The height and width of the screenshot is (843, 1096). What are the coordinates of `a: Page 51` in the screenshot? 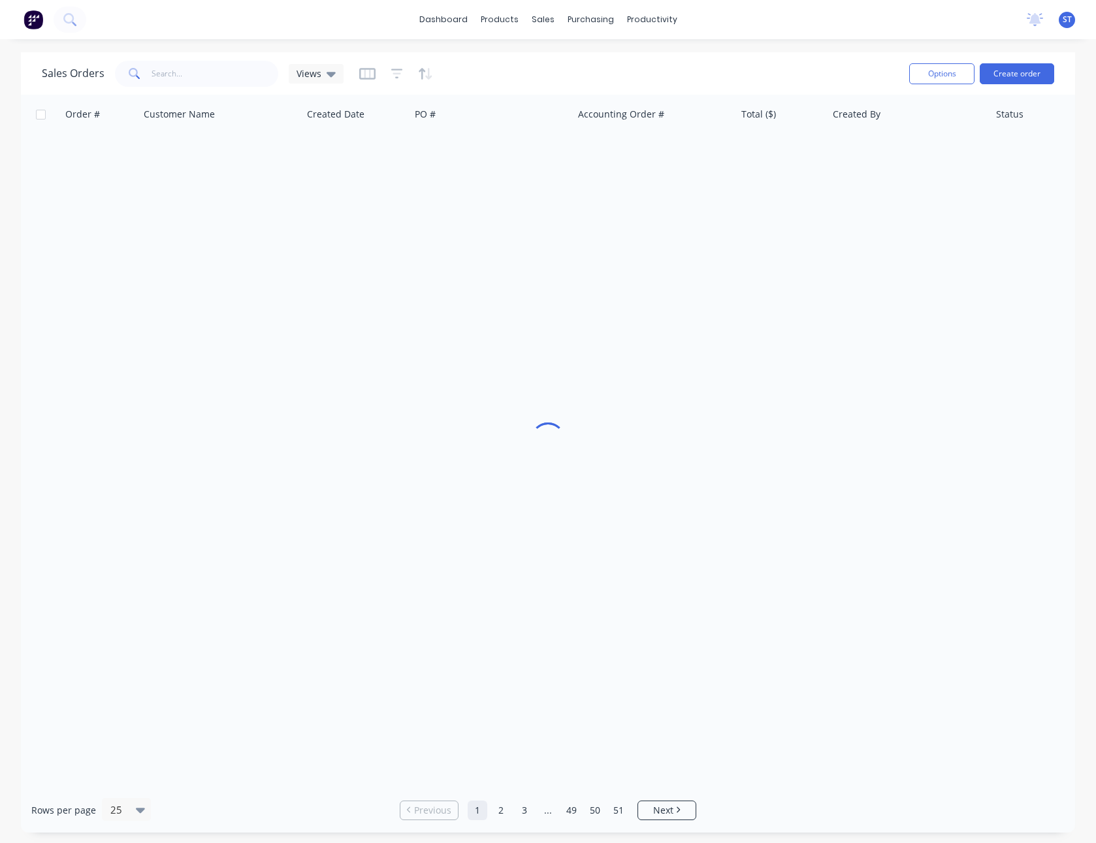 It's located at (619, 811).